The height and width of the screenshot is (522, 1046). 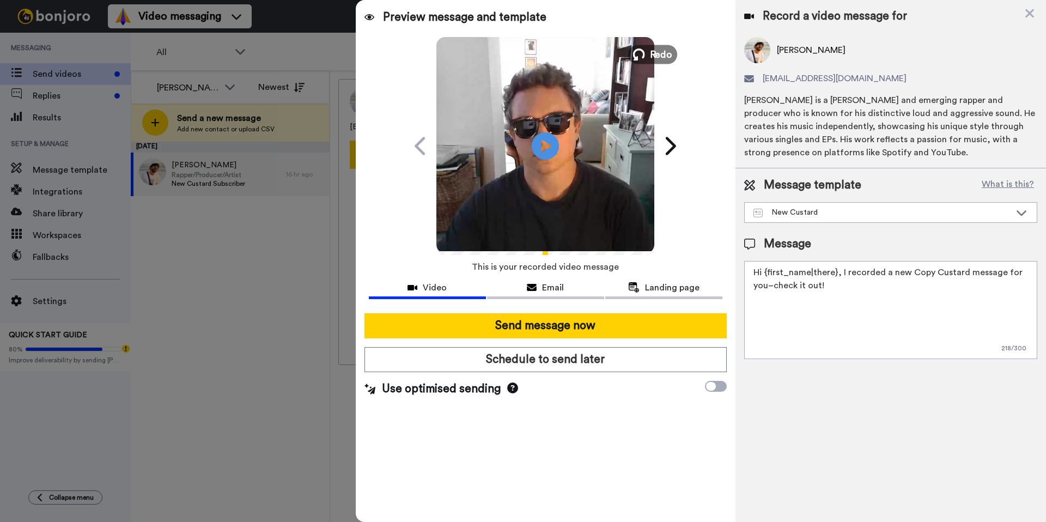 I want to click on span: Use optimised sending, so click(x=441, y=389).